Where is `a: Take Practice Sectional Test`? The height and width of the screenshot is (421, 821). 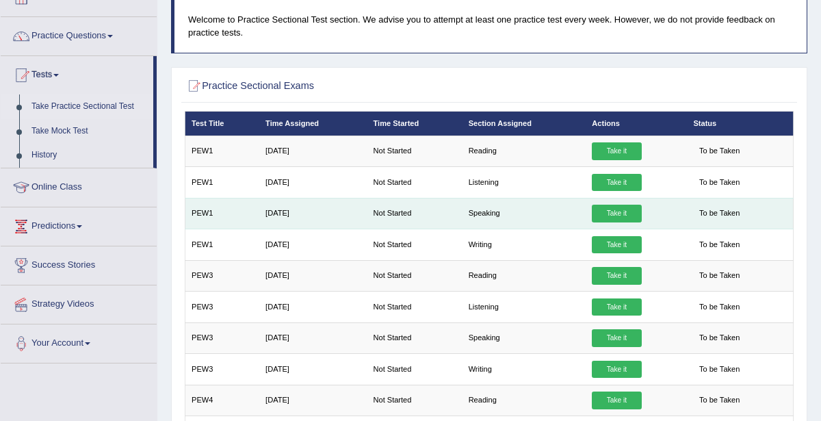
a: Take Practice Sectional Test is located at coordinates (89, 107).